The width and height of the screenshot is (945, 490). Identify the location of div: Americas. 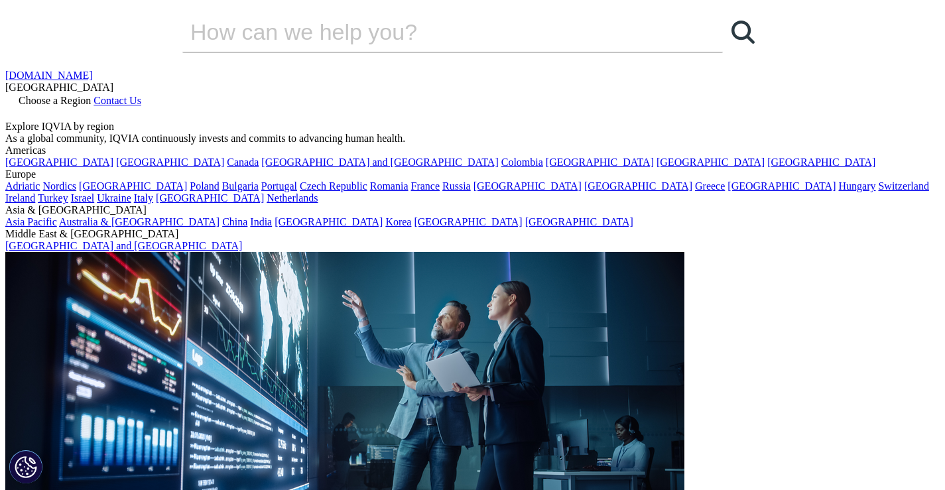
(472, 150).